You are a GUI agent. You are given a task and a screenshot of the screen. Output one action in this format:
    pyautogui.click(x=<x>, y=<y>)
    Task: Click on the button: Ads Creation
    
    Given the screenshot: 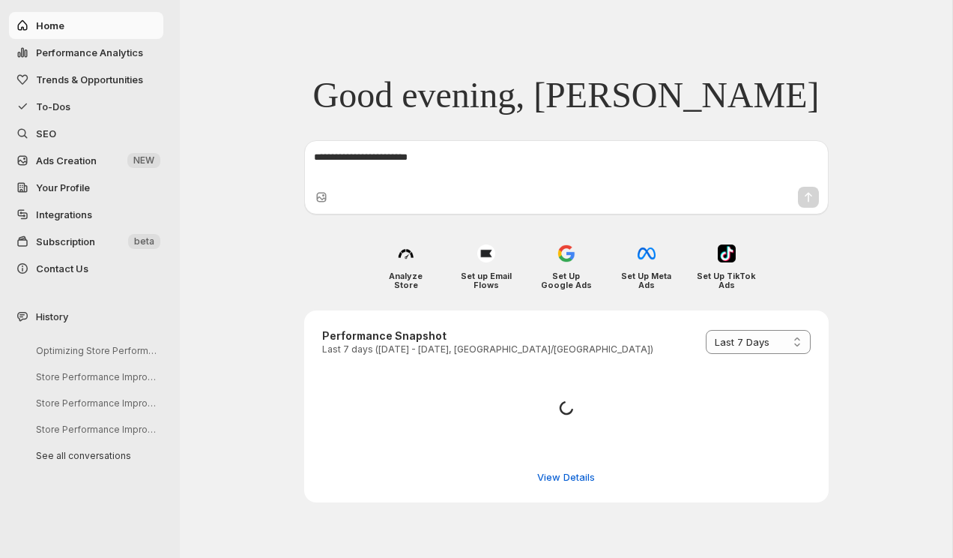 What is the action you would take?
    pyautogui.click(x=86, y=160)
    